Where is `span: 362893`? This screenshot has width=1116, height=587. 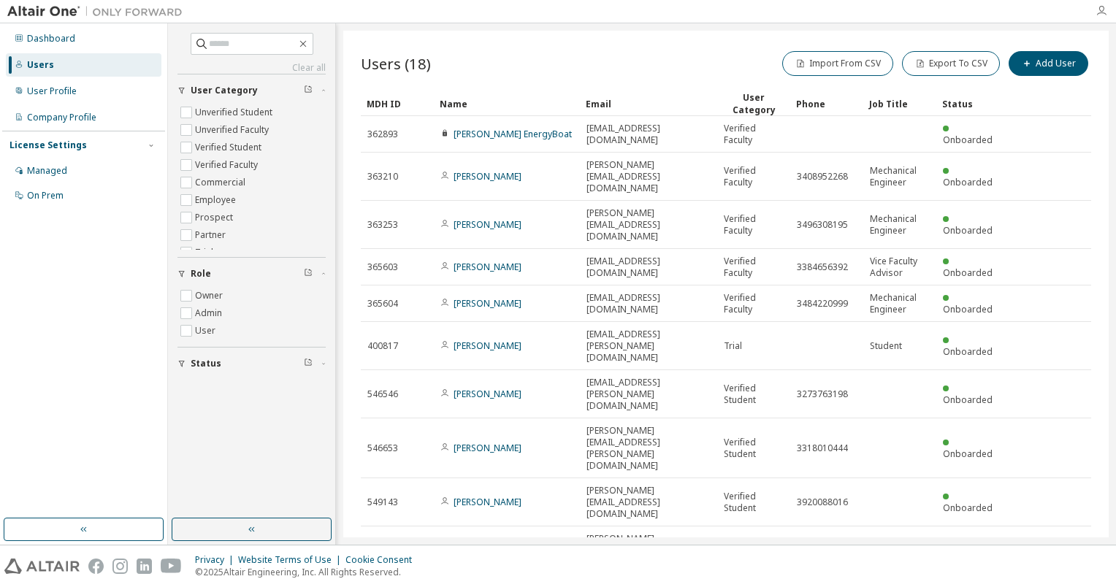
span: 362893 is located at coordinates (383, 134).